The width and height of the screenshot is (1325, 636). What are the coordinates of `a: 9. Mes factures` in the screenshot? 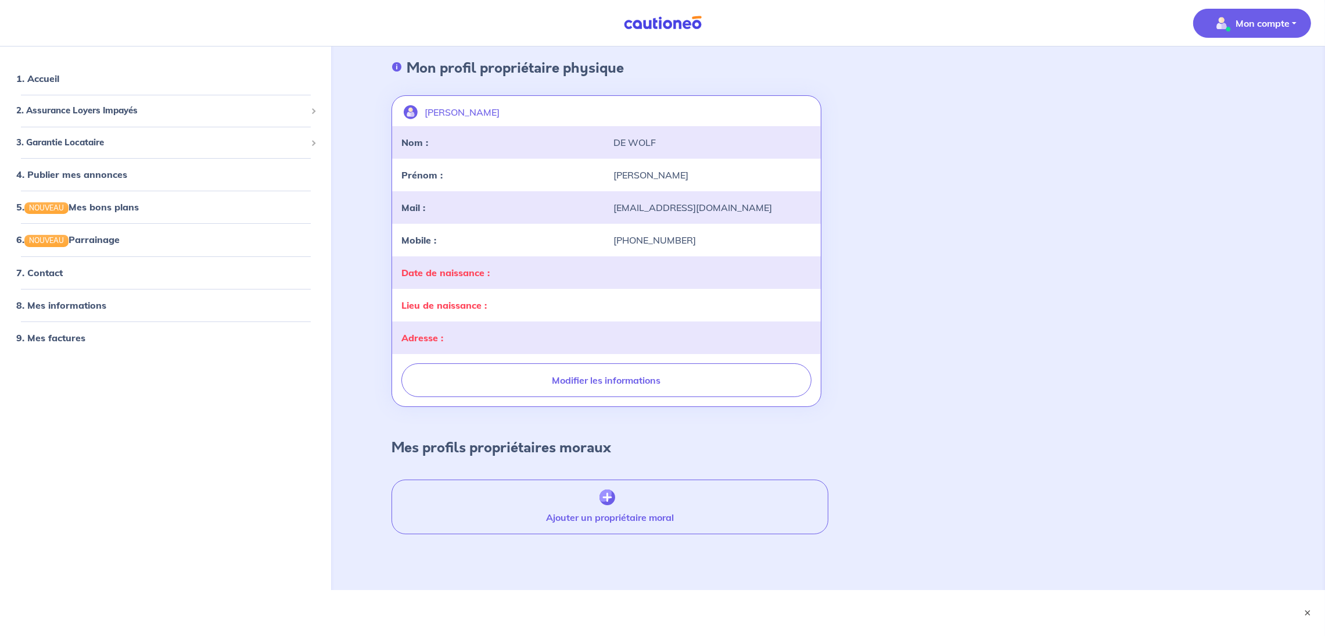 It's located at (51, 338).